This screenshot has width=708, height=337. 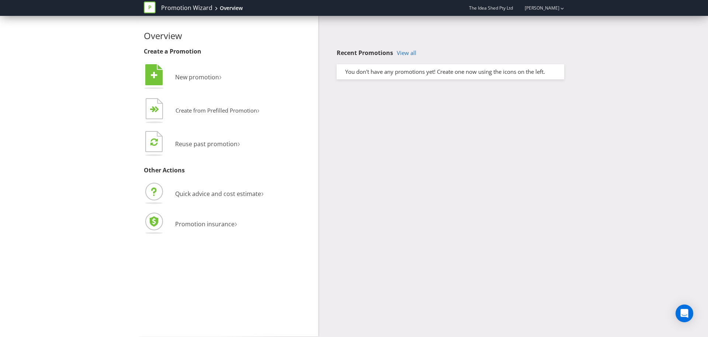 What do you see at coordinates (187, 8) in the screenshot?
I see `a: Promotion Wizard` at bounding box center [187, 8].